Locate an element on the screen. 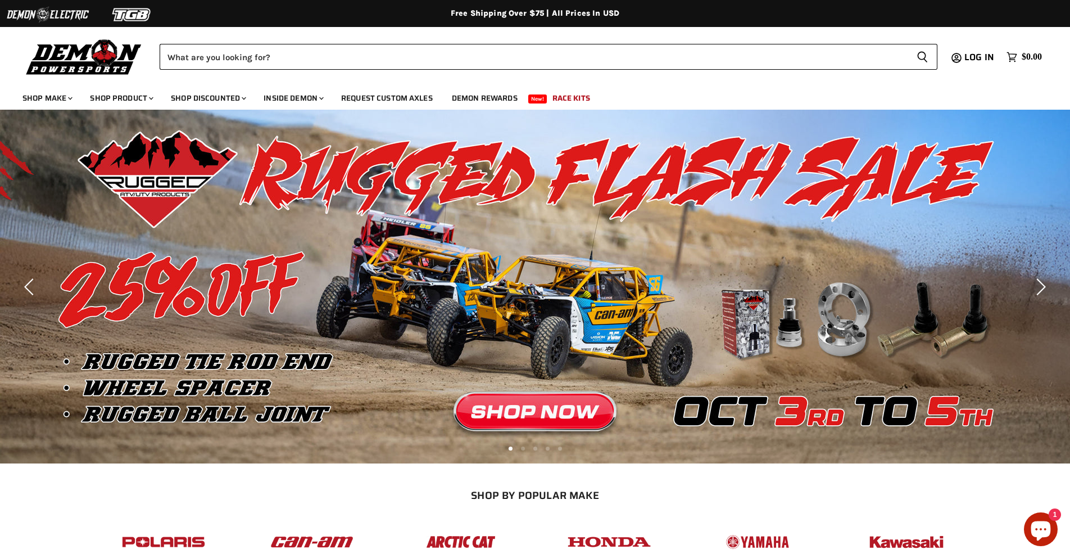 The height and width of the screenshot is (558, 1070). button: Previous is located at coordinates (31, 287).